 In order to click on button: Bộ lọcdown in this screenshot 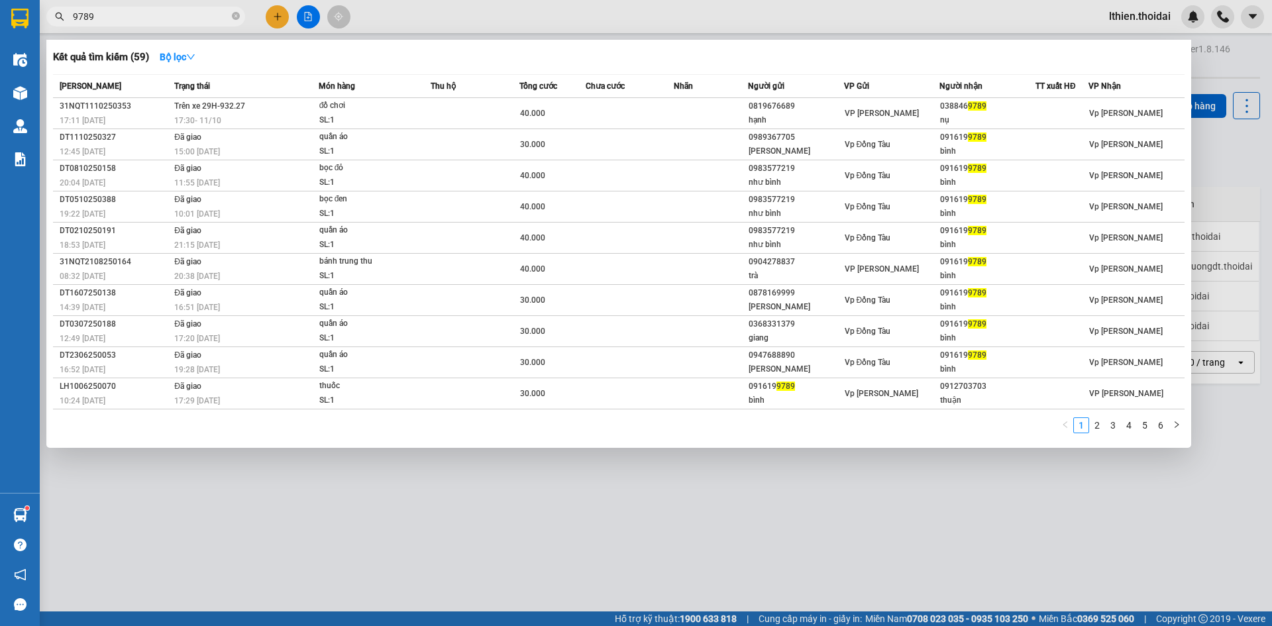, I will do `click(177, 57)`.